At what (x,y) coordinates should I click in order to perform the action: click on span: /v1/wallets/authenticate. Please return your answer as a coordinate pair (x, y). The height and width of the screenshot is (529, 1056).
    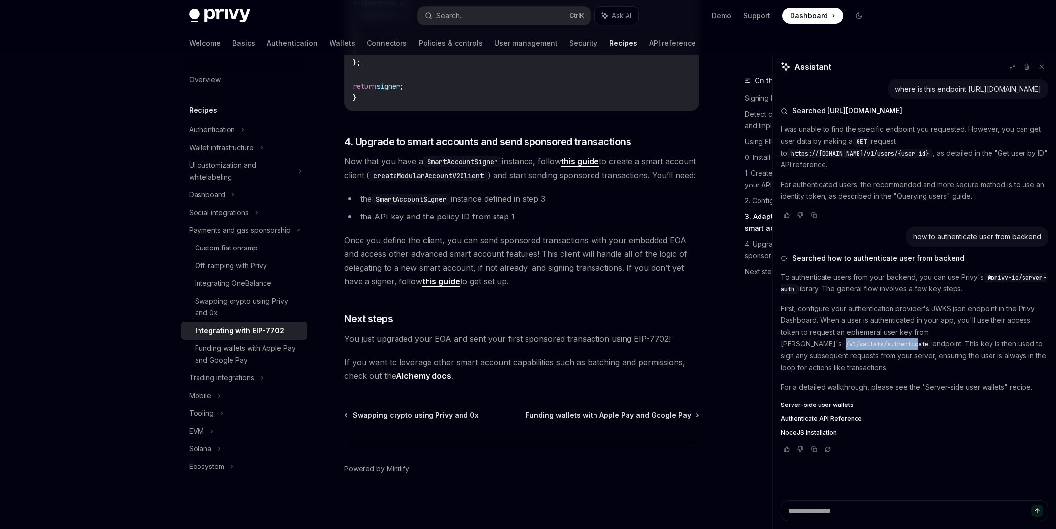
    Looking at the image, I should click on (887, 345).